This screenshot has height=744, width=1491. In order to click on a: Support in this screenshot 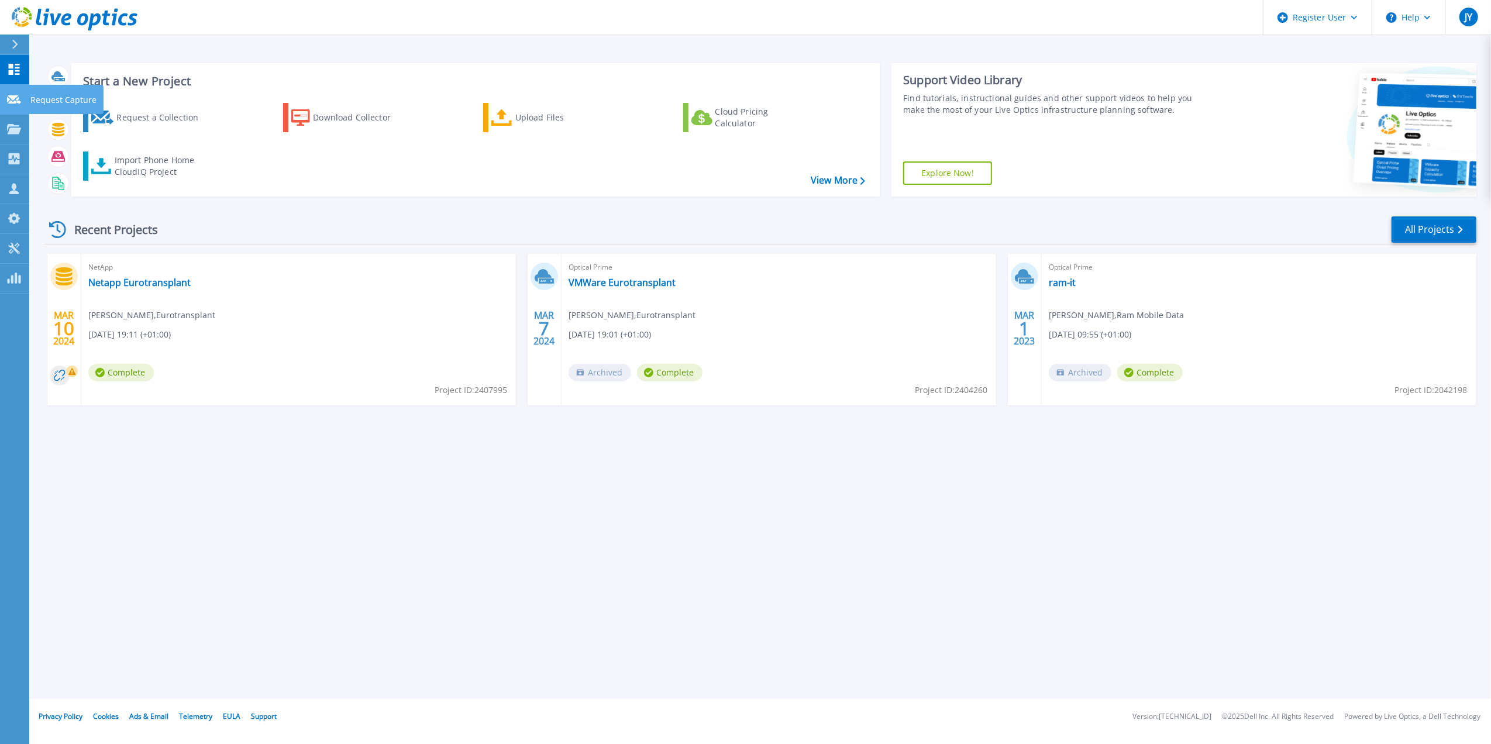, I will do `click(264, 716)`.